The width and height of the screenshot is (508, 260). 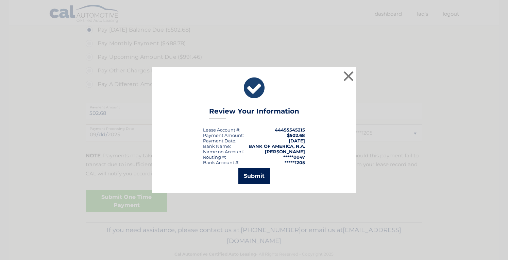 What do you see at coordinates (254, 113) in the screenshot?
I see `h3: Review Your Information` at bounding box center [254, 113].